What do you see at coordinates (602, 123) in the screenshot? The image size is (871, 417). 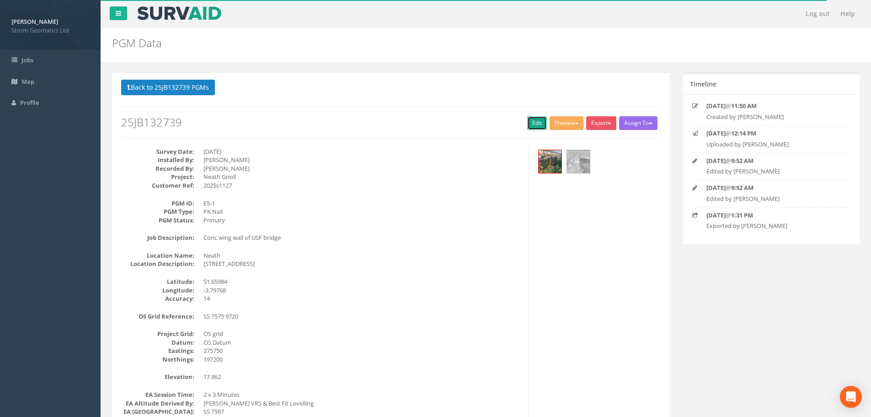 I see `button: Export` at bounding box center [602, 123].